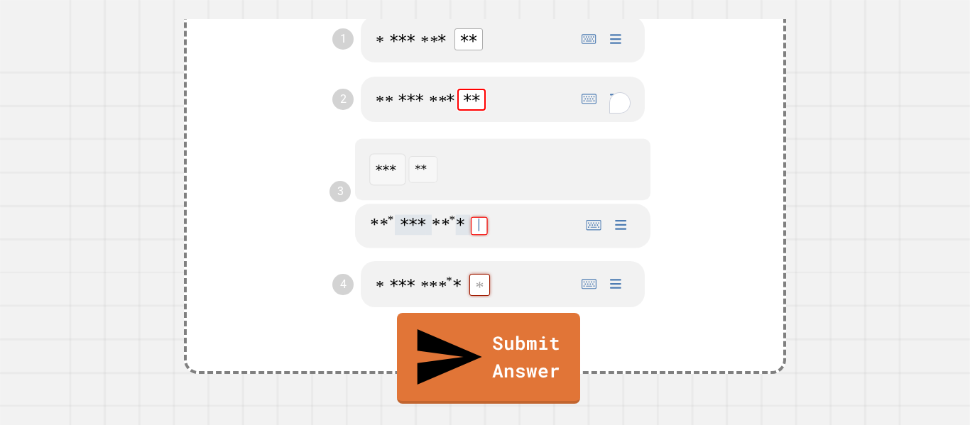  Describe the element at coordinates (488, 358) in the screenshot. I see `a: Submit Answer` at that location.